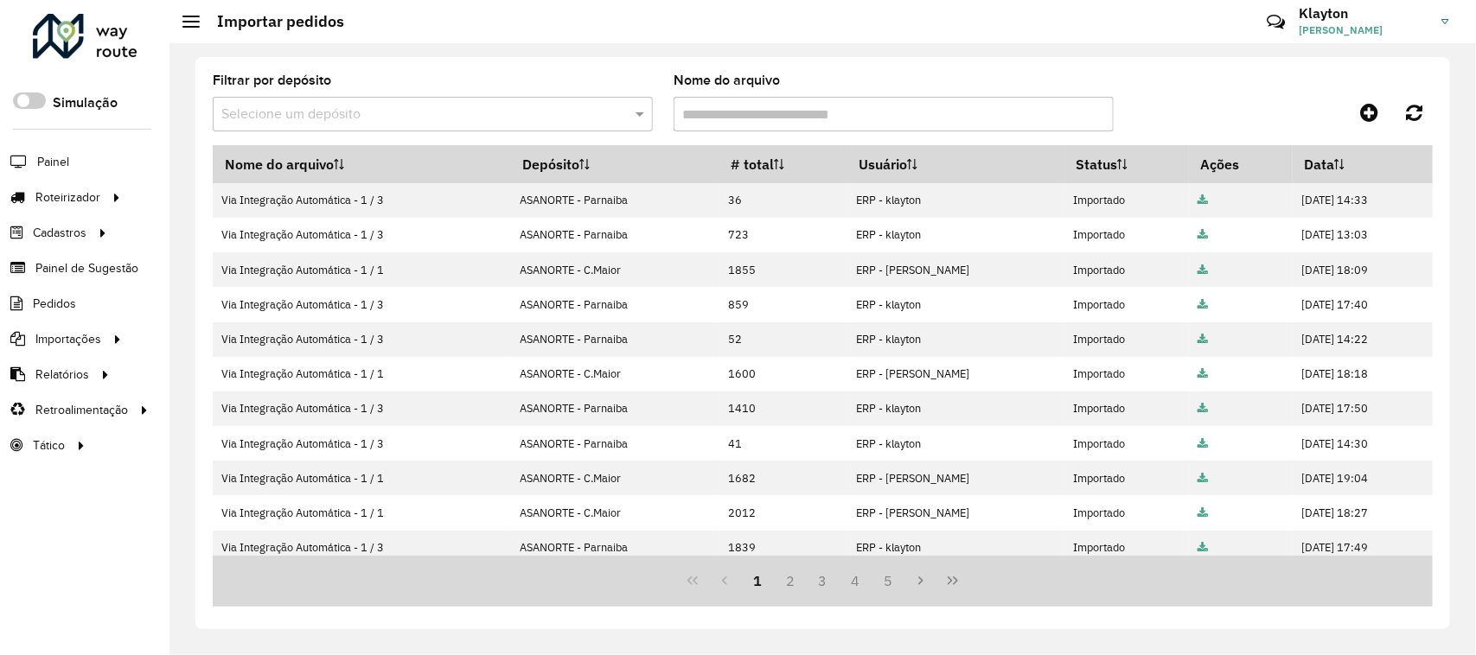 This screenshot has height=655, width=1476. What do you see at coordinates (271, 22) in the screenshot?
I see `h2: Importar pedidos` at bounding box center [271, 22].